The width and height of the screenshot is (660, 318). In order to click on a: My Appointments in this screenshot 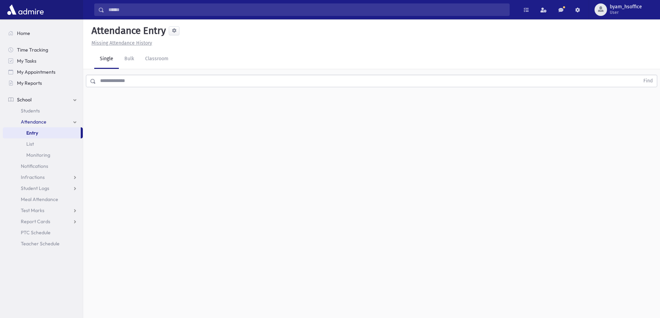, I will do `click(43, 72)`.